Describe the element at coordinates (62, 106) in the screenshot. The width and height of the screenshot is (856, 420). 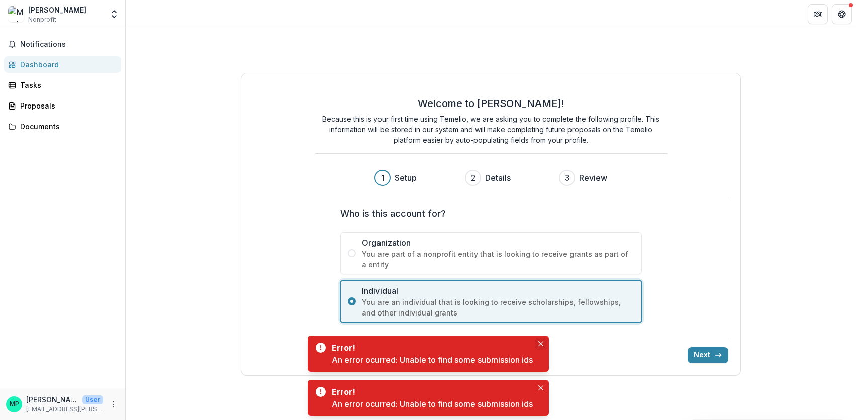
I see `a: Proposals` at that location.